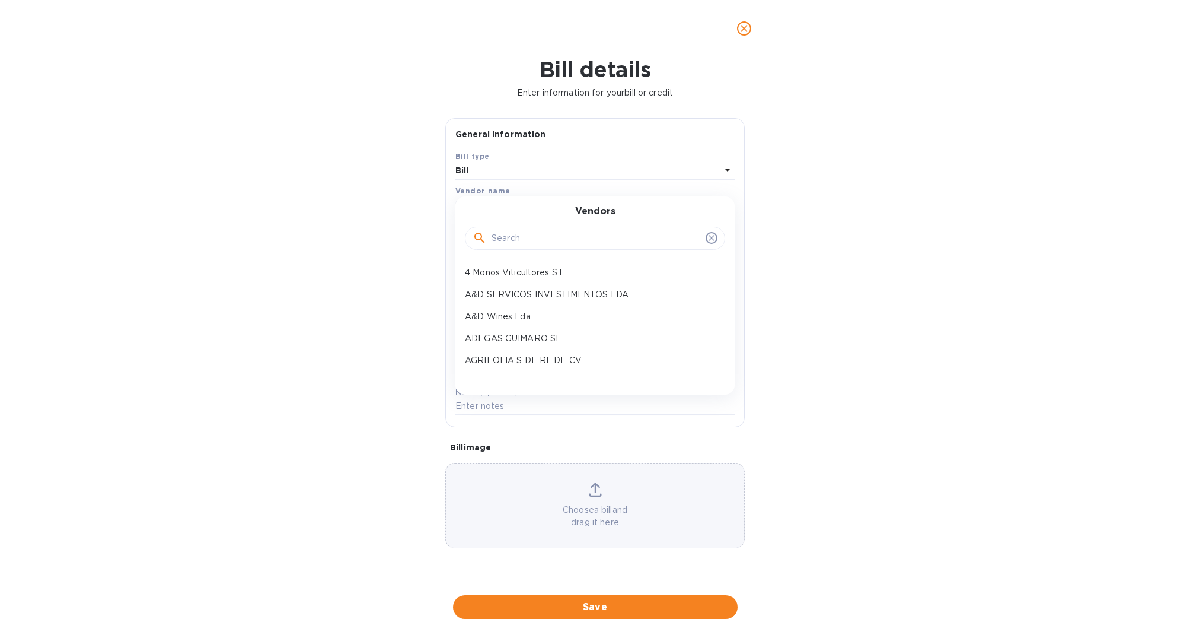  Describe the element at coordinates (462, 170) in the screenshot. I see `b: Bill` at that location.